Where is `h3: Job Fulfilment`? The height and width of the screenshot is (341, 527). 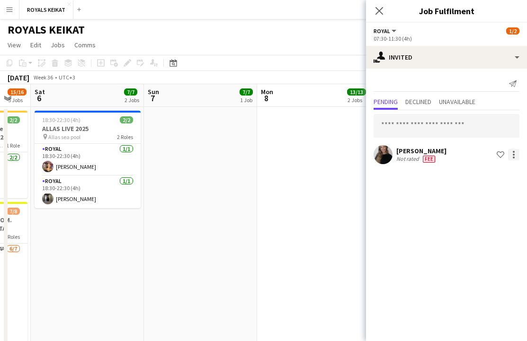 h3: Job Fulfilment is located at coordinates (447, 11).